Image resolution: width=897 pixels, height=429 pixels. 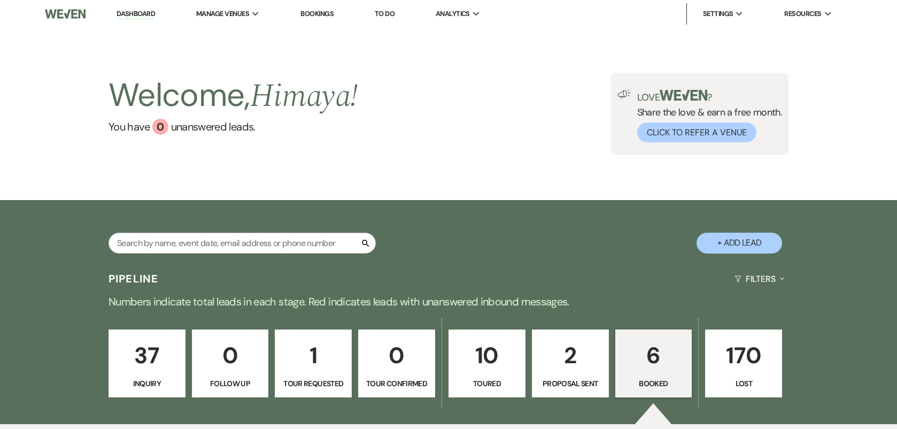 What do you see at coordinates (304, 96) in the screenshot?
I see `span: Himaya !` at bounding box center [304, 96].